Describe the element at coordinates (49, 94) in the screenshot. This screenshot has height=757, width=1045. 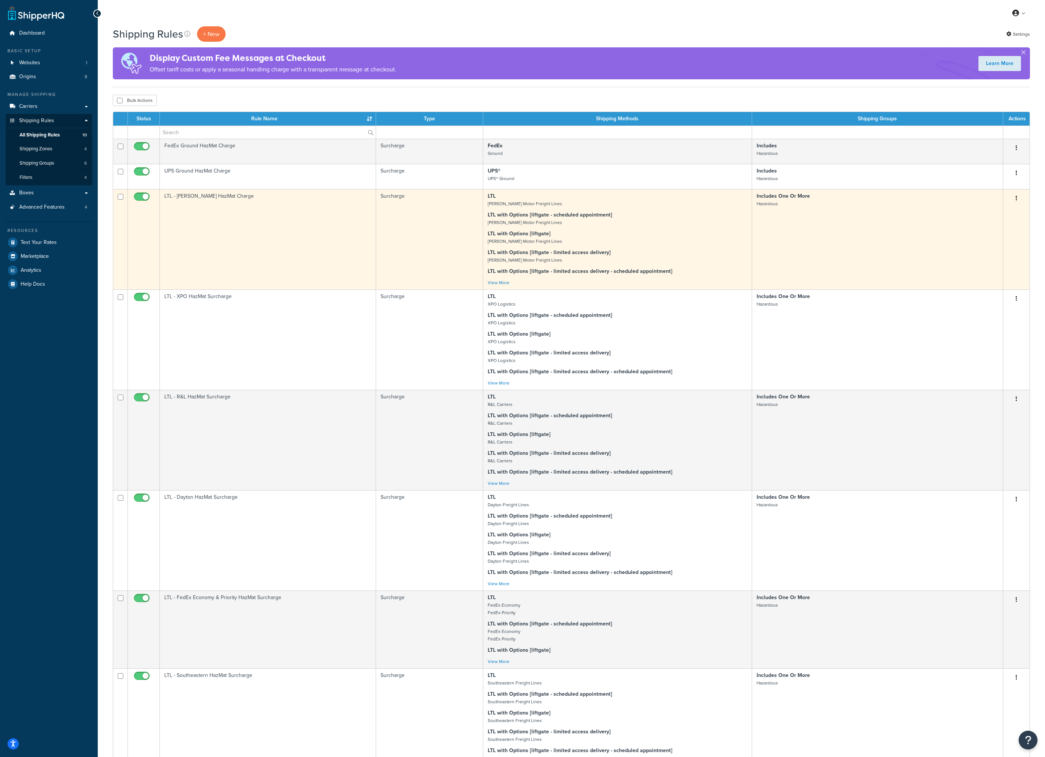
I see `div: Manage Shipping` at that location.